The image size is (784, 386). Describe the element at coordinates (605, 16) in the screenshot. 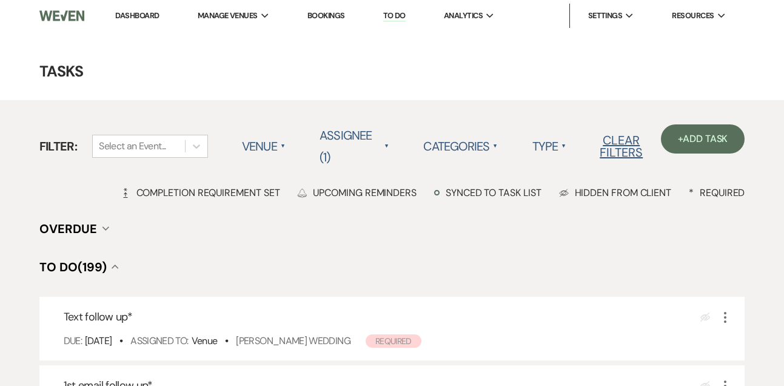

I see `span: Settings` at that location.